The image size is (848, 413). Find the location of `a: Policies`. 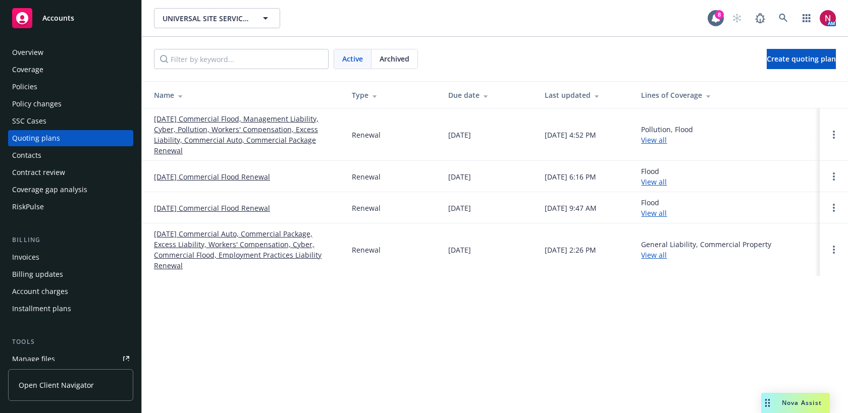

a: Policies is located at coordinates (71, 87).